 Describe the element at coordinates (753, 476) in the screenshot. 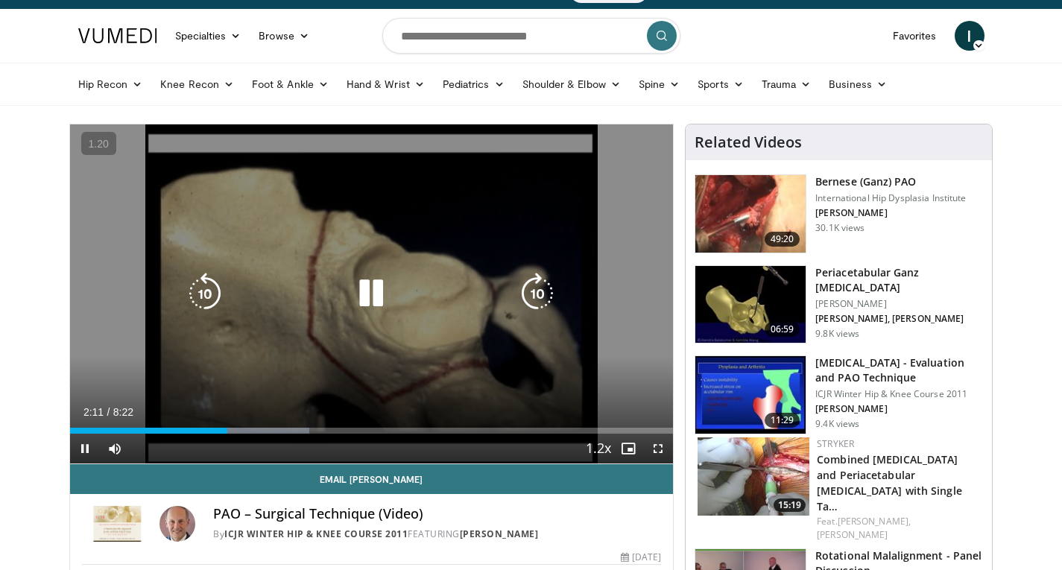

I see `a: 15:19` at that location.